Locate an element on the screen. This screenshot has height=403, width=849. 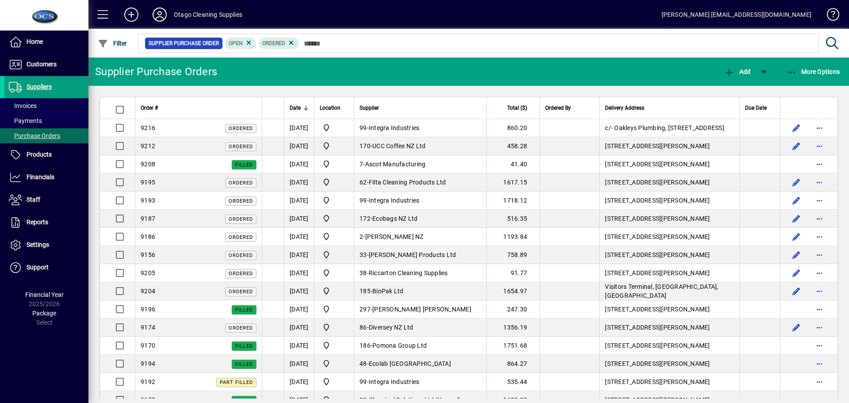
span: UCC Coffee NZ Ltd is located at coordinates (399, 146).